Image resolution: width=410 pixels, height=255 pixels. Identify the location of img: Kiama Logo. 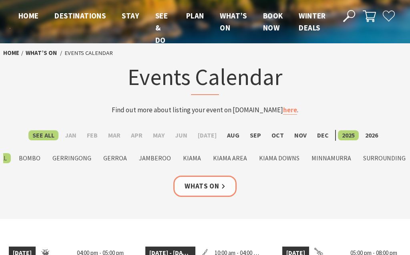
(10, 28).